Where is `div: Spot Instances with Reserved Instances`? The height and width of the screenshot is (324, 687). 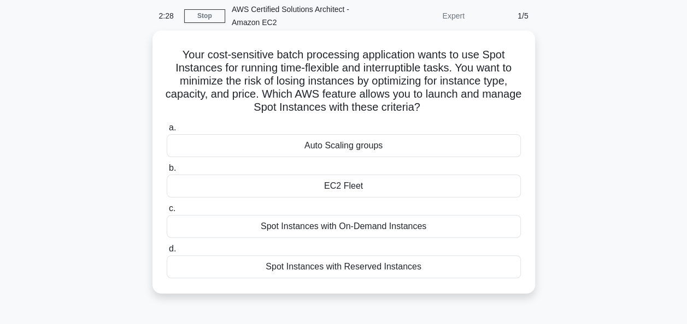
div: Spot Instances with Reserved Instances is located at coordinates (344, 267).